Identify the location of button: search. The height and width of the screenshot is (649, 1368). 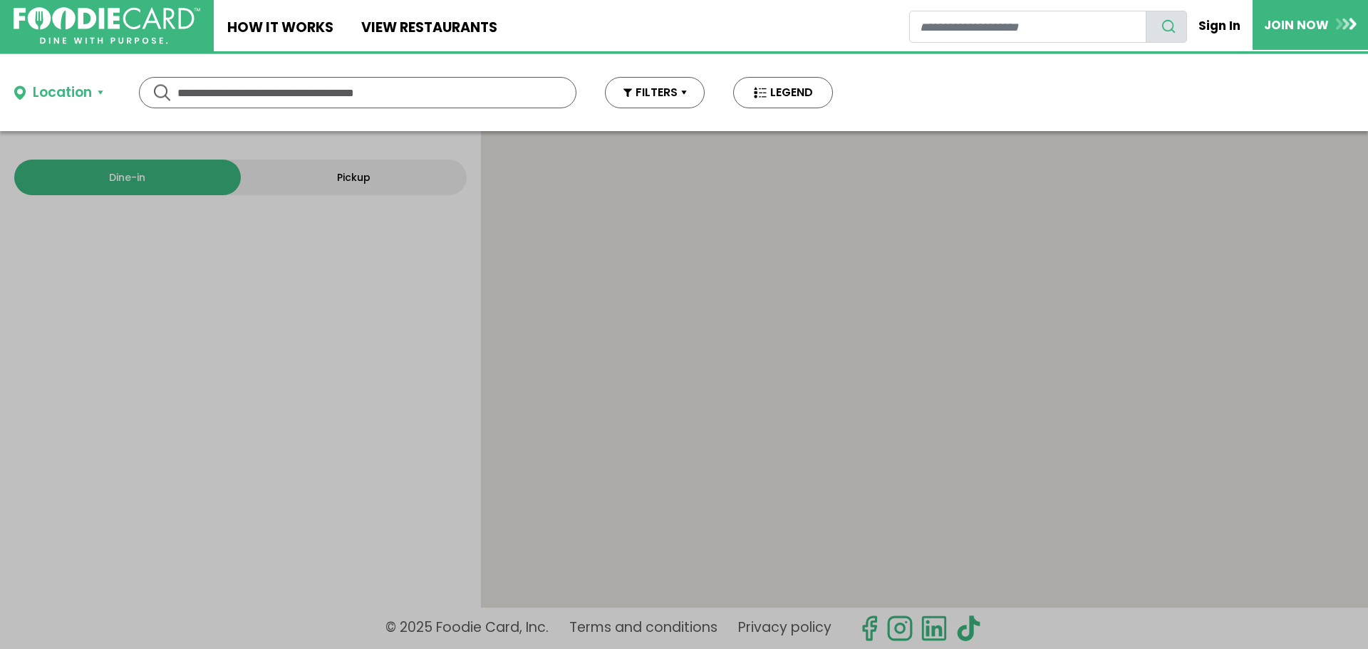
(1166, 26).